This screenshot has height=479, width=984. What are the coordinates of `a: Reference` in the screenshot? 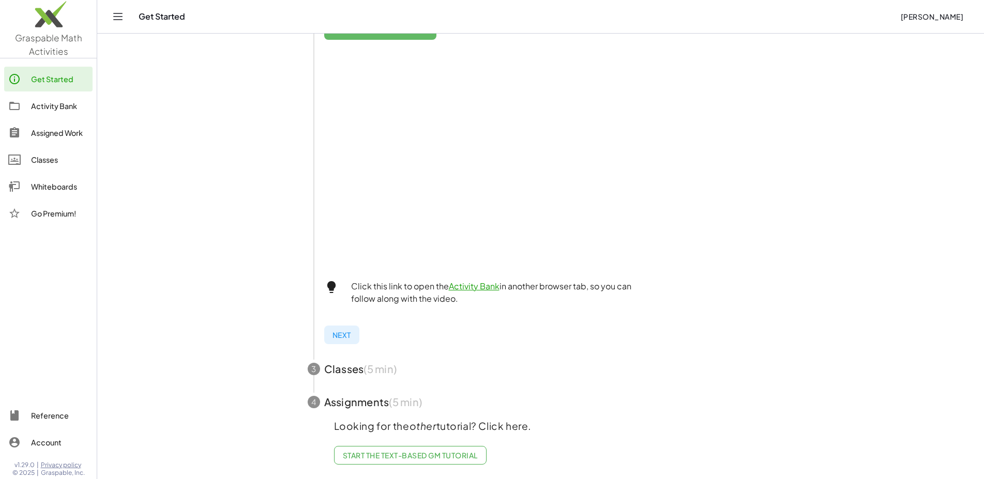 It's located at (48, 416).